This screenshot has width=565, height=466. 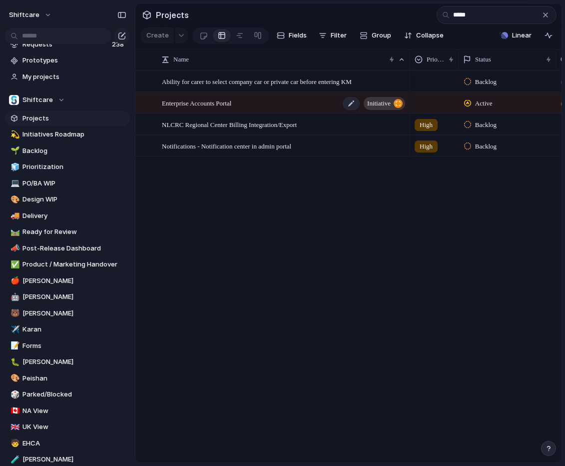 What do you see at coordinates (74, 378) in the screenshot?
I see `span: Peishan` at bounding box center [74, 378].